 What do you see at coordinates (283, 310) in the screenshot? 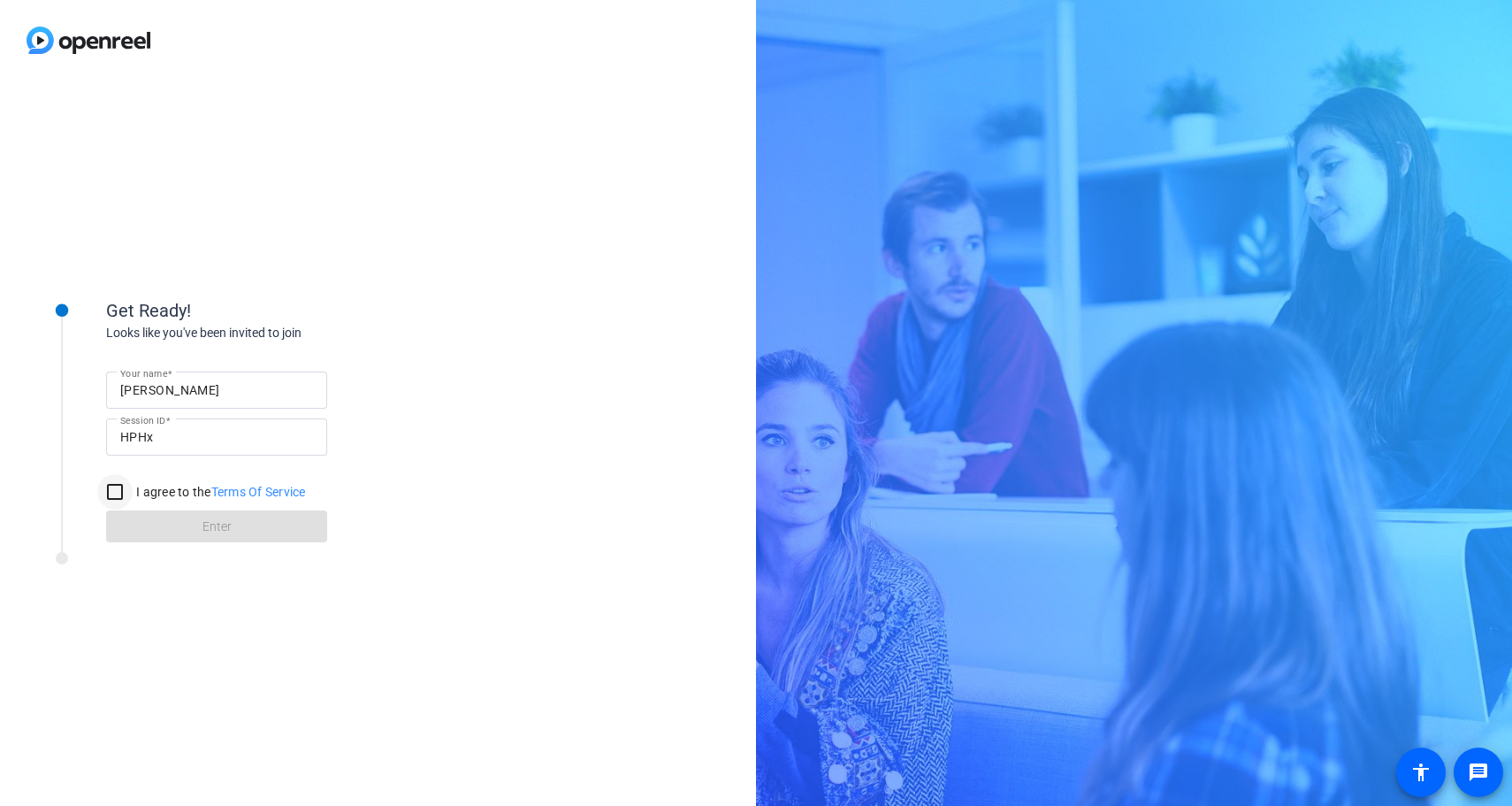
I see `div: Get Ready!` at bounding box center [283, 310].